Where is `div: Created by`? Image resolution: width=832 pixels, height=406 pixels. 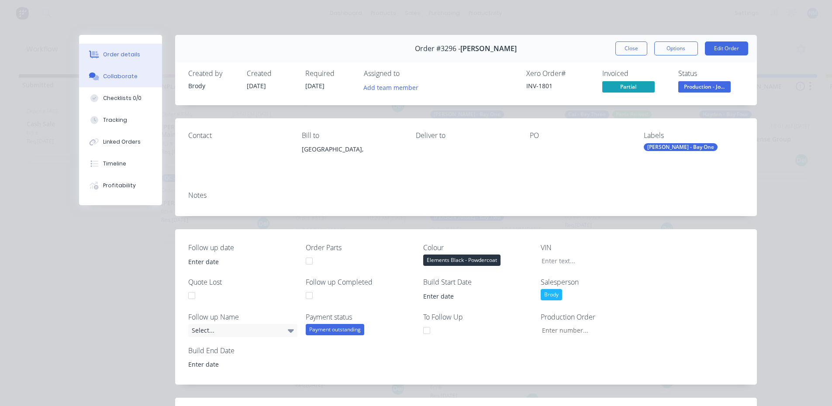 div: Created by is located at coordinates (212, 73).